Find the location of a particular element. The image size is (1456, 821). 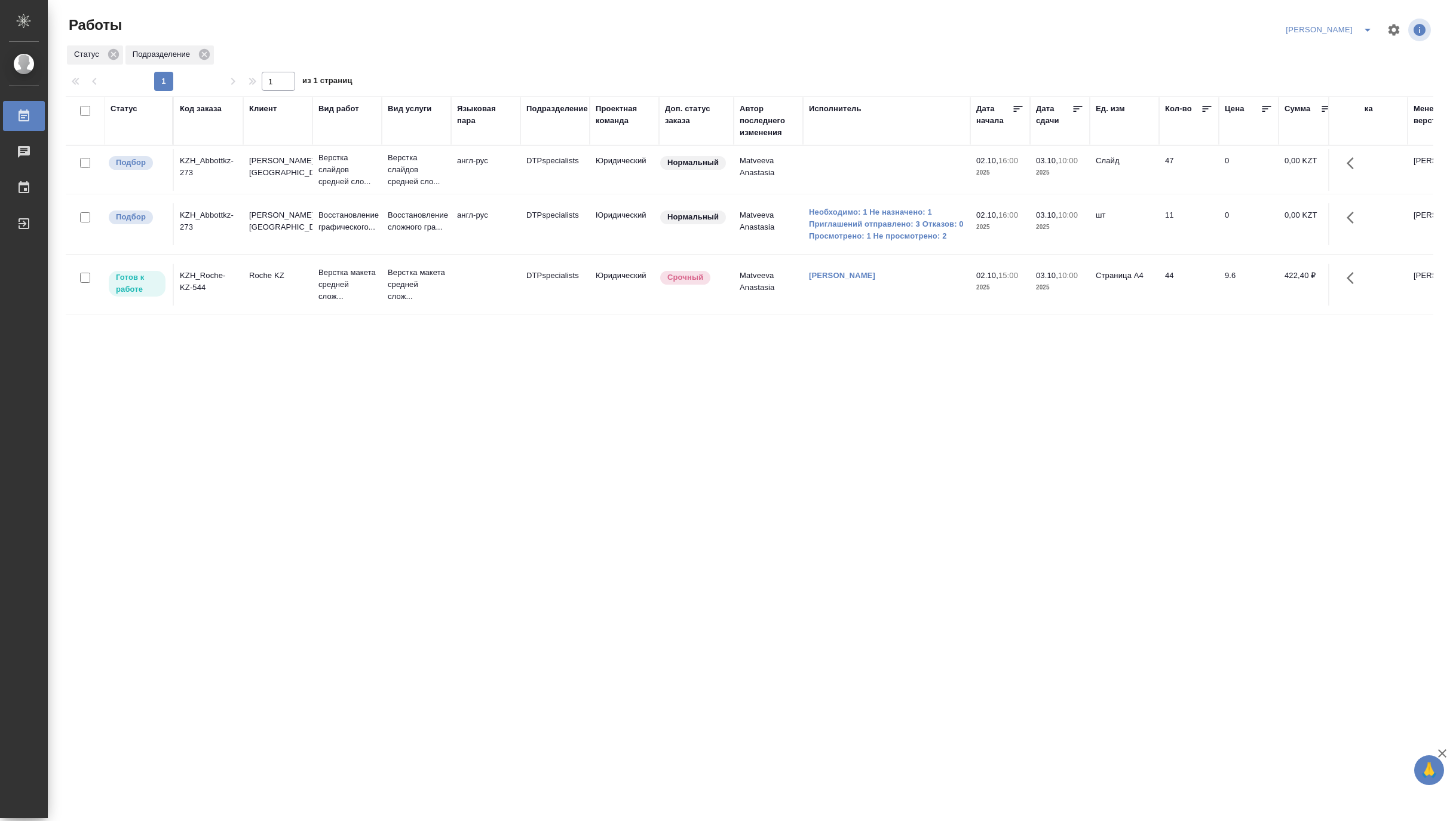

div: Проектная команда is located at coordinates (625, 115).